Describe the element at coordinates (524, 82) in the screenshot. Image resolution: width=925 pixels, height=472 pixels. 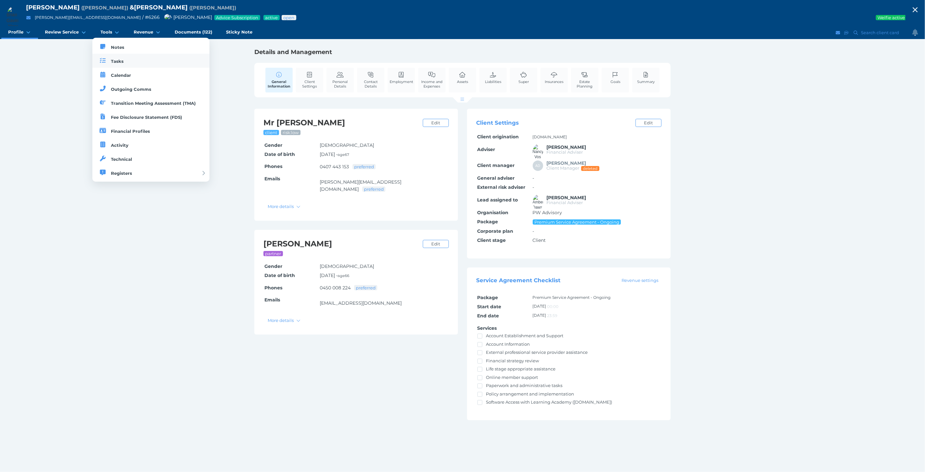
I see `span: Super` at that location.